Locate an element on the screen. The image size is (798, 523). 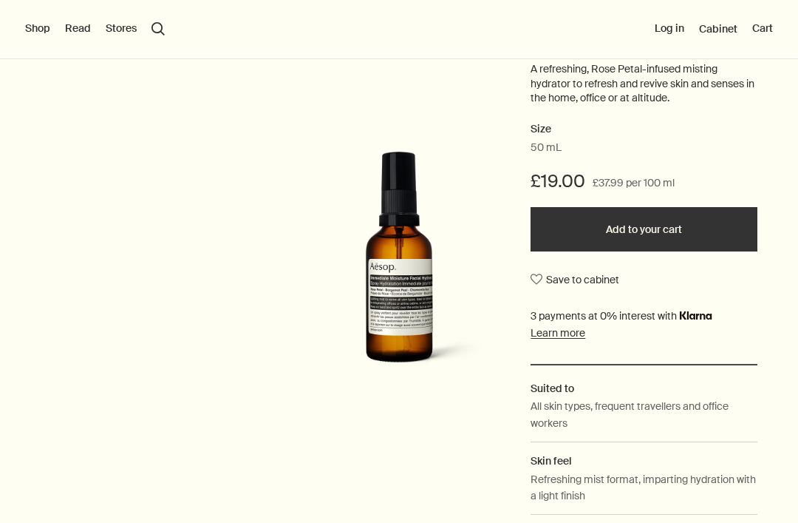
span: £19.00 is located at coordinates (558, 181).